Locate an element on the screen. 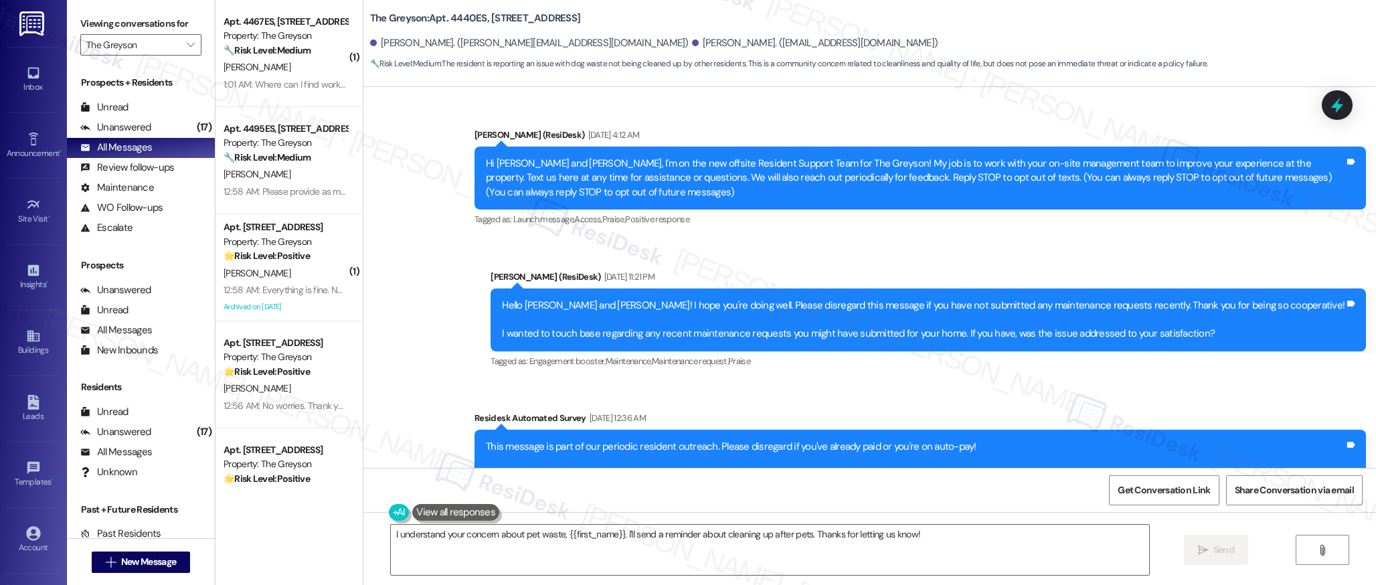  div: 1:01 AM: Where can I find work order number? is located at coordinates (312, 84).